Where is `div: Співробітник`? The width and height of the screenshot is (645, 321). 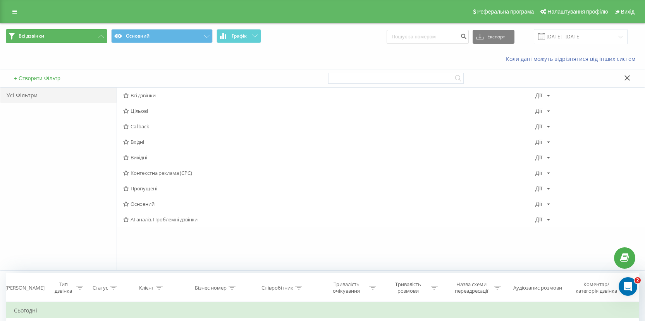
div: Співробітник is located at coordinates (278, 288).